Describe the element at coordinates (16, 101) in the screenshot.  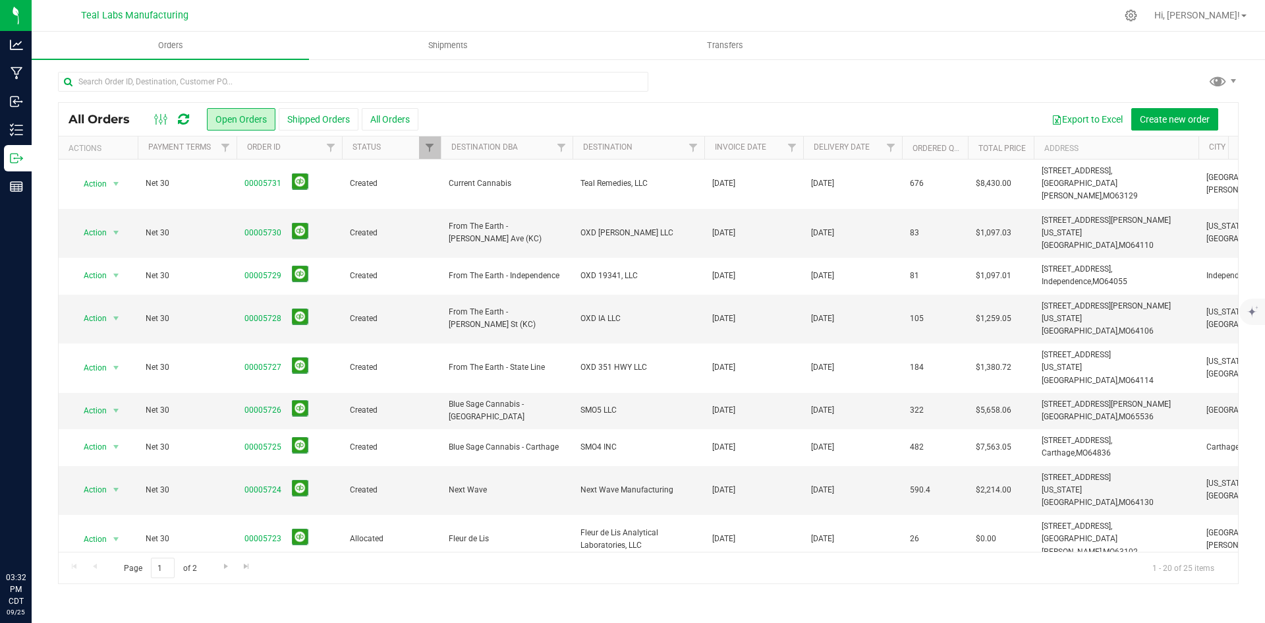
I see `inline-svg: Inbound` at that location.